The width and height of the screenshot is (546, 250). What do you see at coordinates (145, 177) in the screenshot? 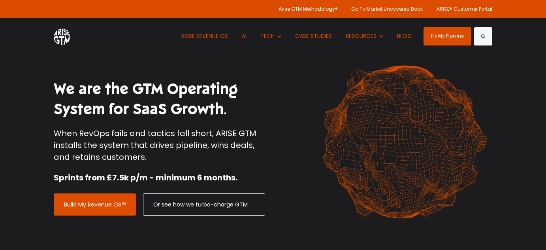
I see `strong: Sprints from £7.5k p/m - minimum 6 months.` at bounding box center [145, 177].